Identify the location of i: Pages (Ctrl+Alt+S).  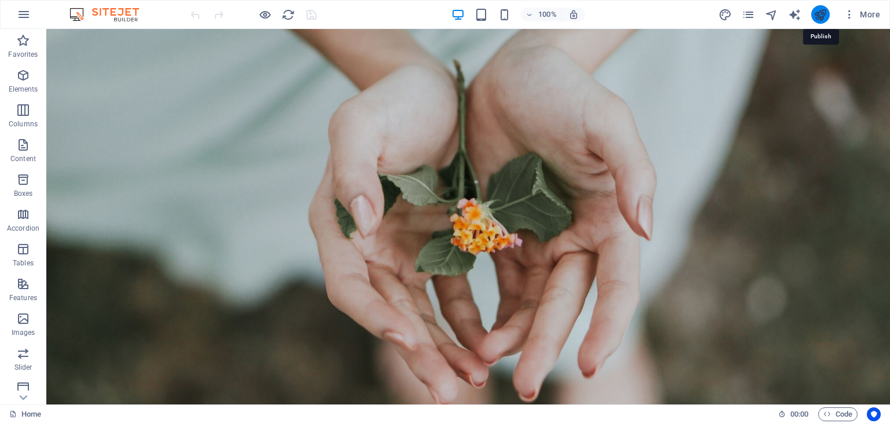
(748, 14).